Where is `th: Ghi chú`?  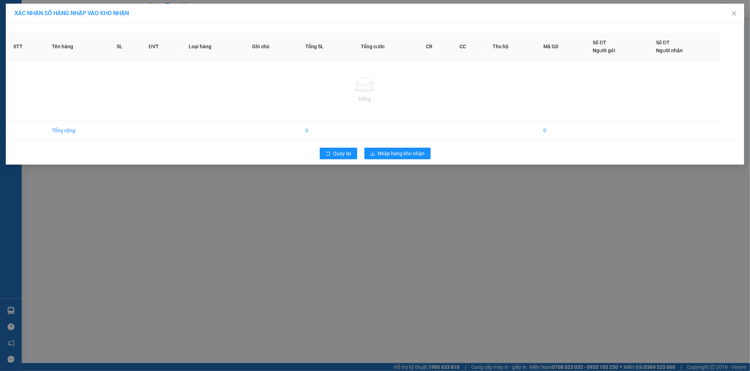 th: Ghi chú is located at coordinates (273, 46).